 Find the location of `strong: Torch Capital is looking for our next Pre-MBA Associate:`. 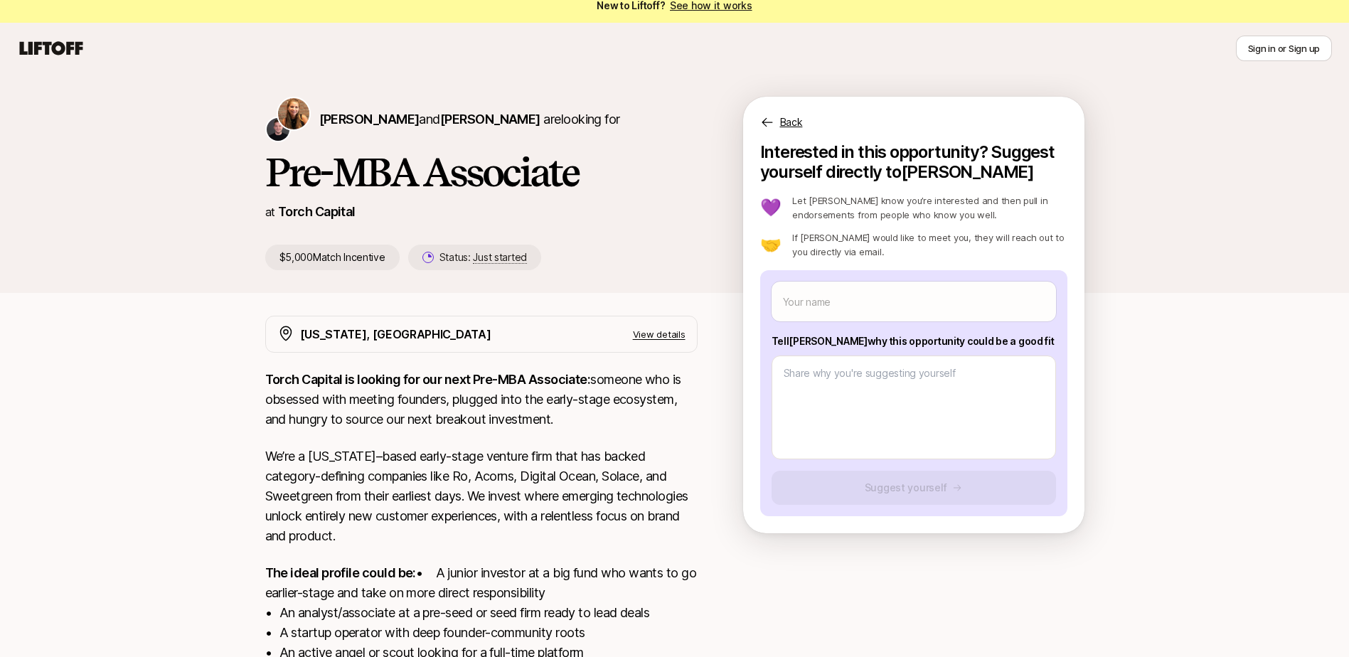

strong: Torch Capital is looking for our next Pre-MBA Associate: is located at coordinates (428, 379).